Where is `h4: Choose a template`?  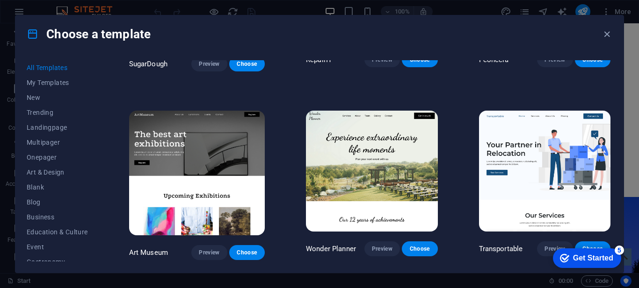
h4: Choose a template is located at coordinates (88, 34).